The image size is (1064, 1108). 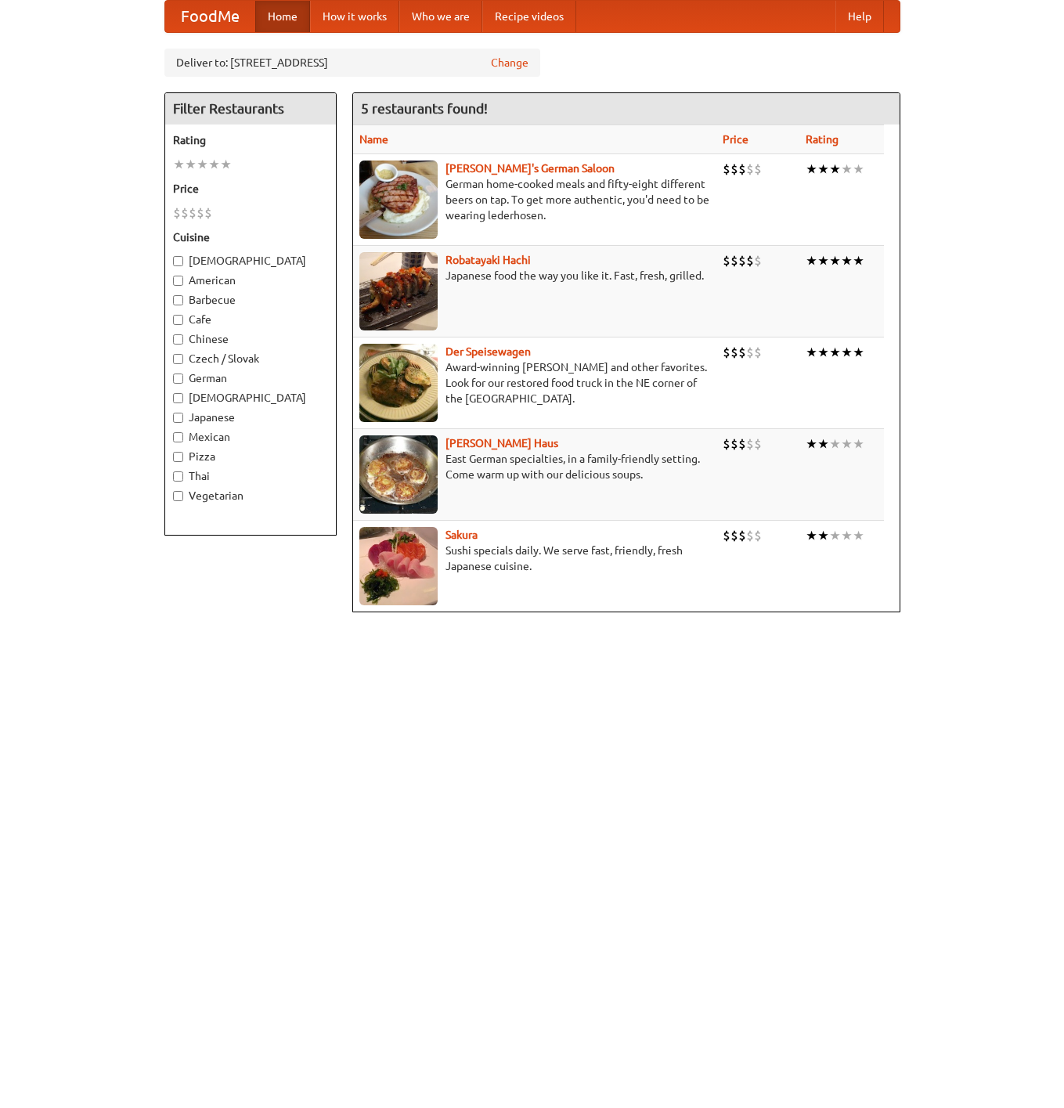 What do you see at coordinates (251, 417) in the screenshot?
I see `label: Japanese` at bounding box center [251, 417].